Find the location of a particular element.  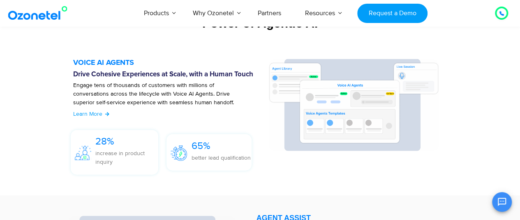

a: Learn More is located at coordinates (91, 114).